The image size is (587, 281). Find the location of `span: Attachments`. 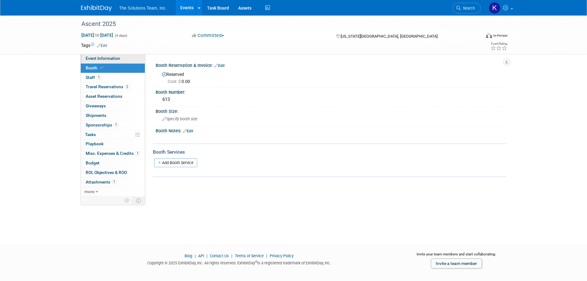

span: Attachments is located at coordinates (101, 182).